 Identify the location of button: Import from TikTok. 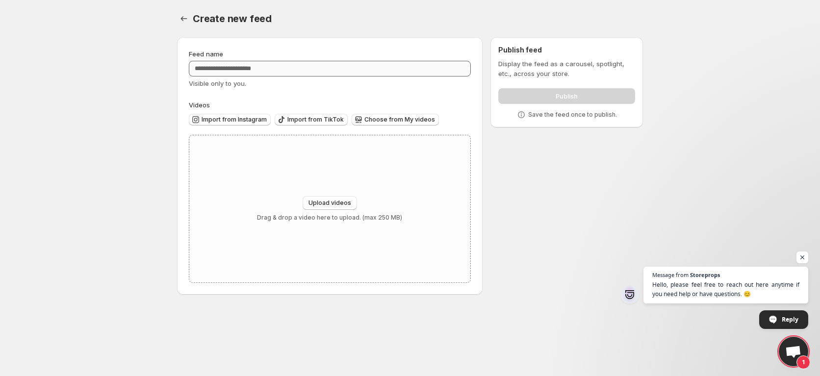
(311, 120).